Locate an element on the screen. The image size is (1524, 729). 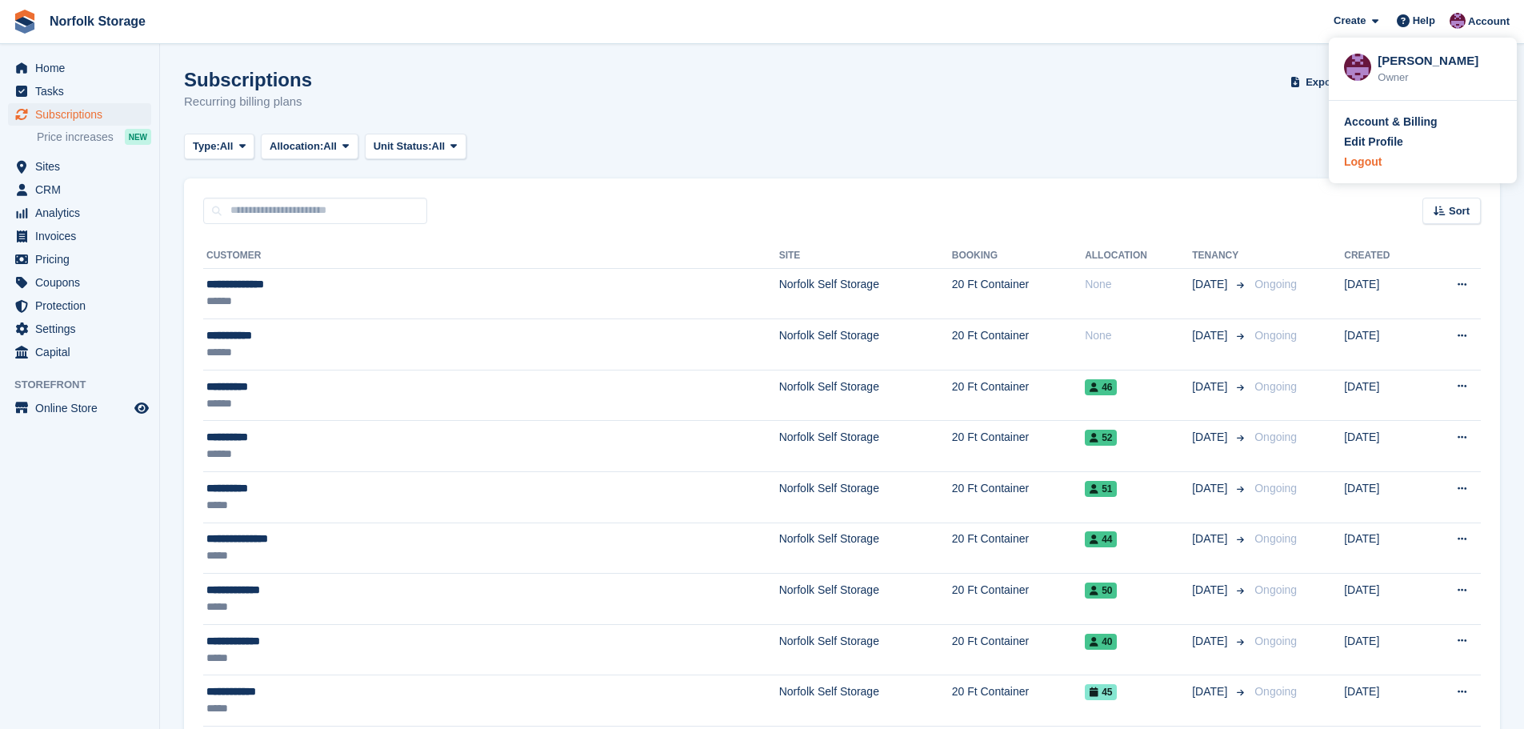
th: Allocation is located at coordinates (1138, 256).